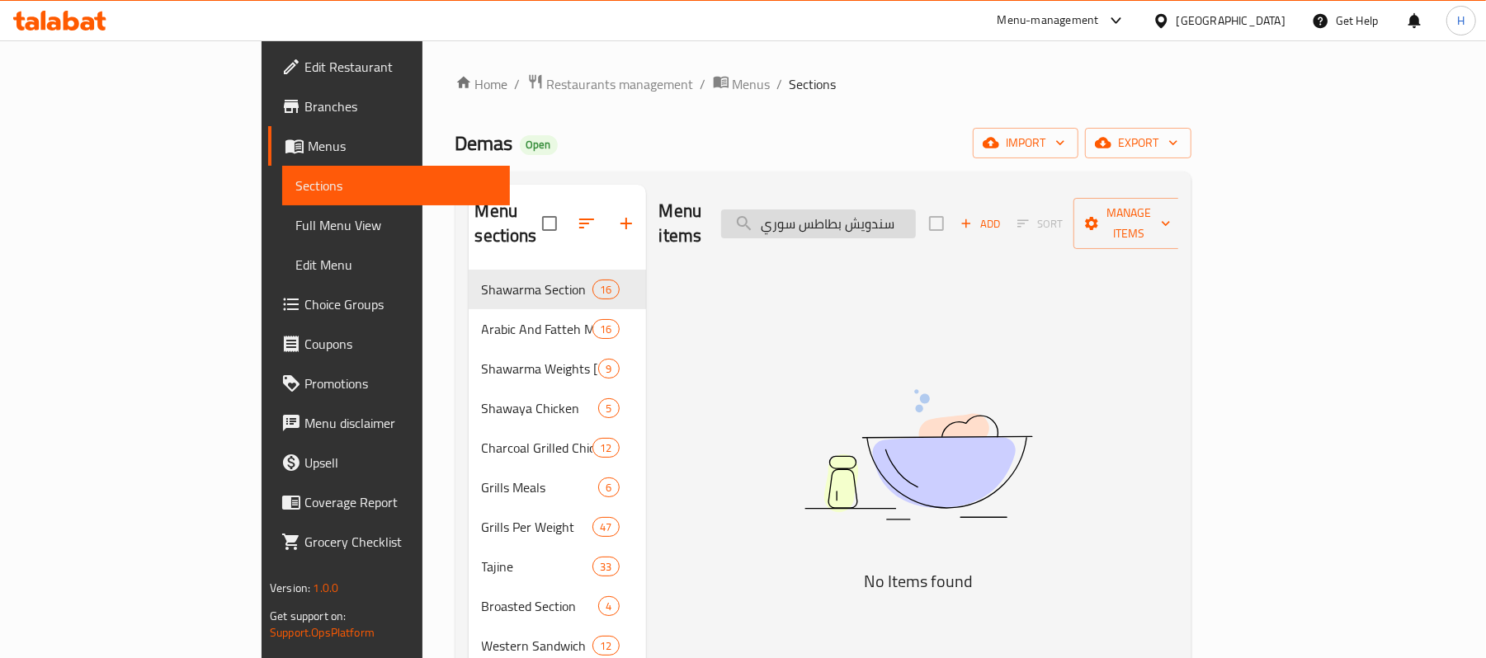 This screenshot has height=658, width=1486. What do you see at coordinates (537, 290) in the screenshot?
I see `span: Shawarma Section` at bounding box center [537, 290].